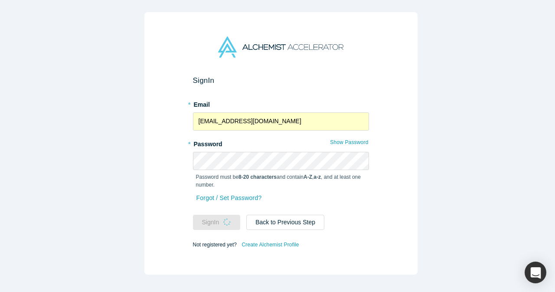  What do you see at coordinates (217, 222) in the screenshot?
I see `button: SignIn` at bounding box center [217, 222].